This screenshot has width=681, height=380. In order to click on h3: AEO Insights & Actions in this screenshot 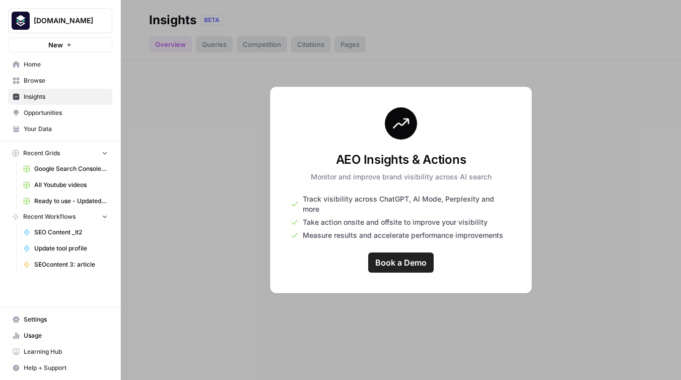, I will do `click(401, 160)`.